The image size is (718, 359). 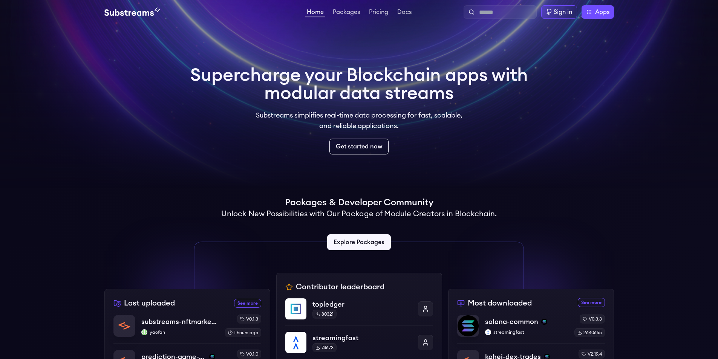 I want to click on a: See more recently uploaded packages, so click(x=248, y=303).